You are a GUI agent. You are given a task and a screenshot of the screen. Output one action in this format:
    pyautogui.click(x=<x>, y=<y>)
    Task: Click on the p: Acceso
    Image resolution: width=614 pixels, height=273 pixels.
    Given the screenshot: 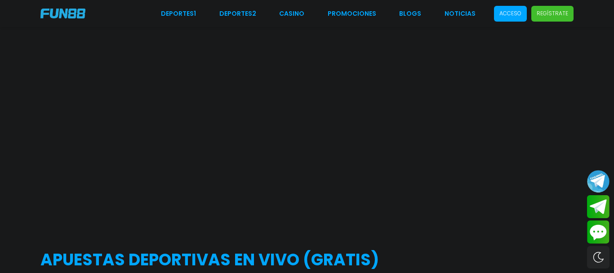 What is the action you would take?
    pyautogui.click(x=510, y=13)
    